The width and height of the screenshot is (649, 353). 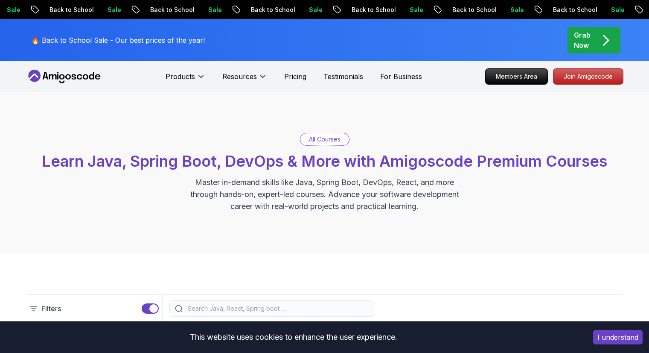 What do you see at coordinates (295, 76) in the screenshot?
I see `p: Pricing` at bounding box center [295, 76].